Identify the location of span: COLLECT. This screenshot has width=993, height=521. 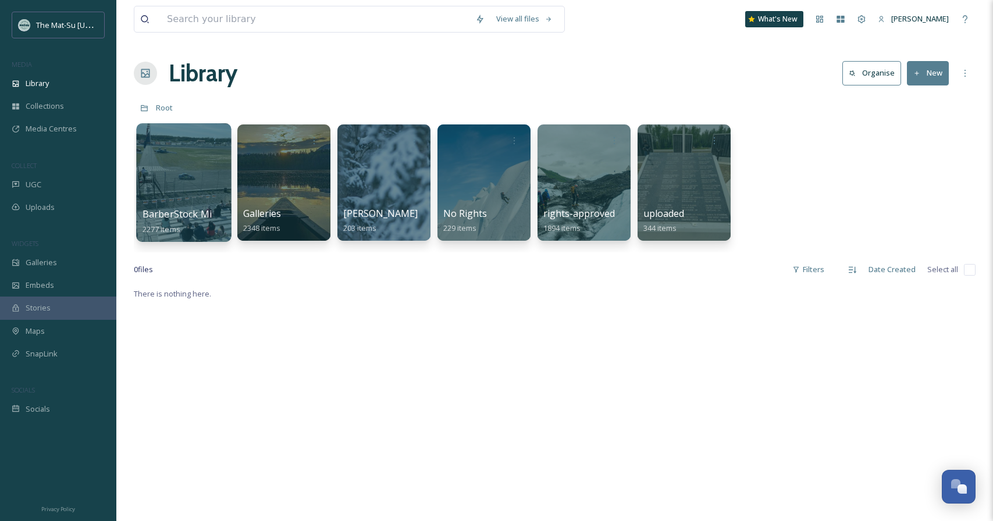
(24, 165).